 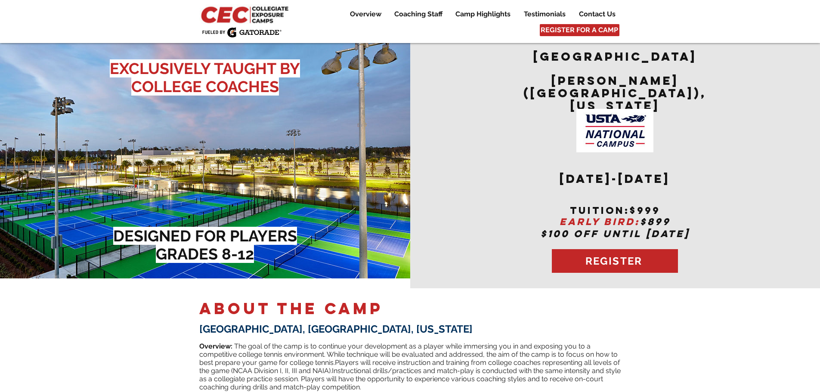 I want to click on p: Coaching Staff, so click(x=418, y=14).